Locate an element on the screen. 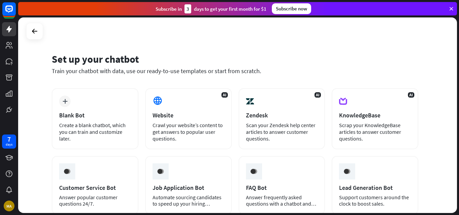  div: 7 is located at coordinates (9, 139).